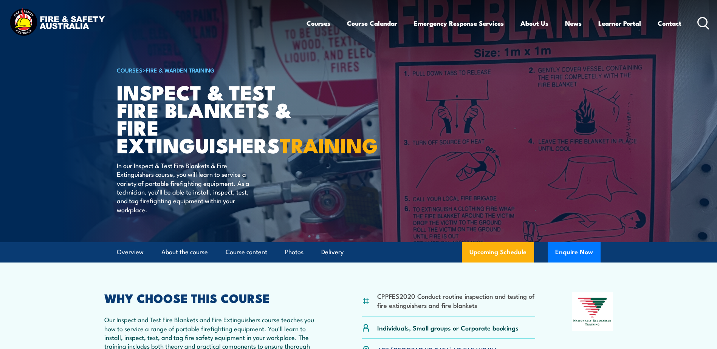 Image resolution: width=717 pixels, height=349 pixels. I want to click on h2: WHY CHOOSE THIS COURSE, so click(215, 298).